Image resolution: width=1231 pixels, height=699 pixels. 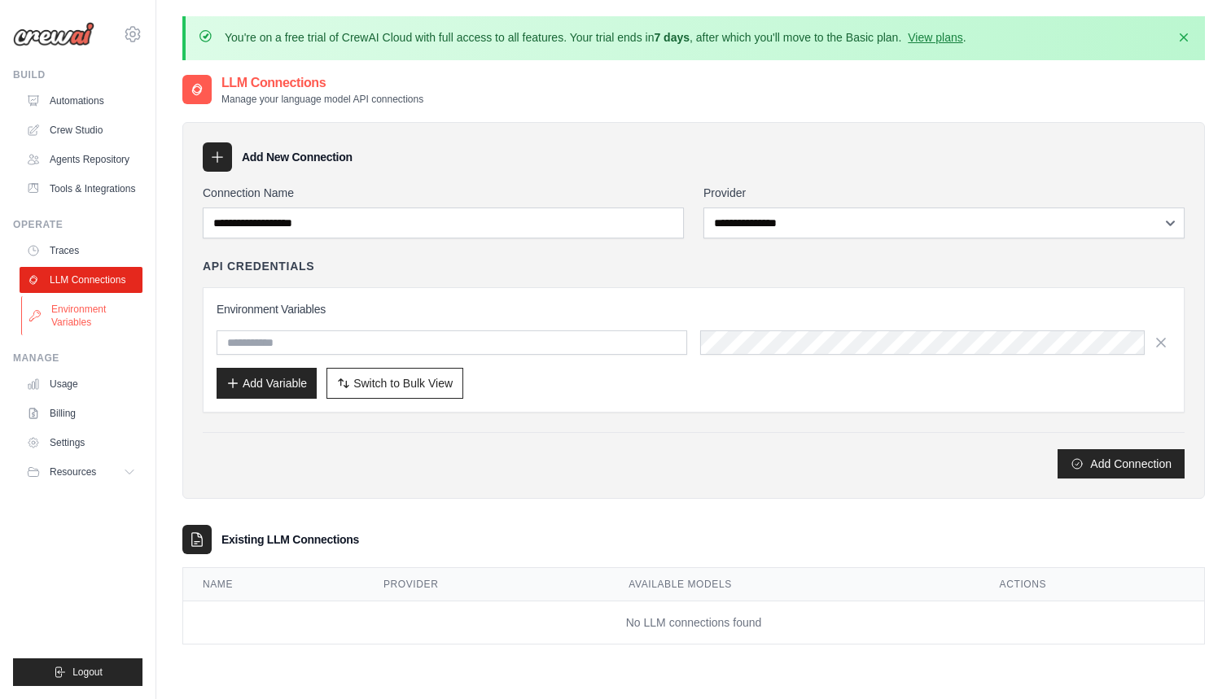 What do you see at coordinates (81, 280) in the screenshot?
I see `a: LLM Connections` at bounding box center [81, 280].